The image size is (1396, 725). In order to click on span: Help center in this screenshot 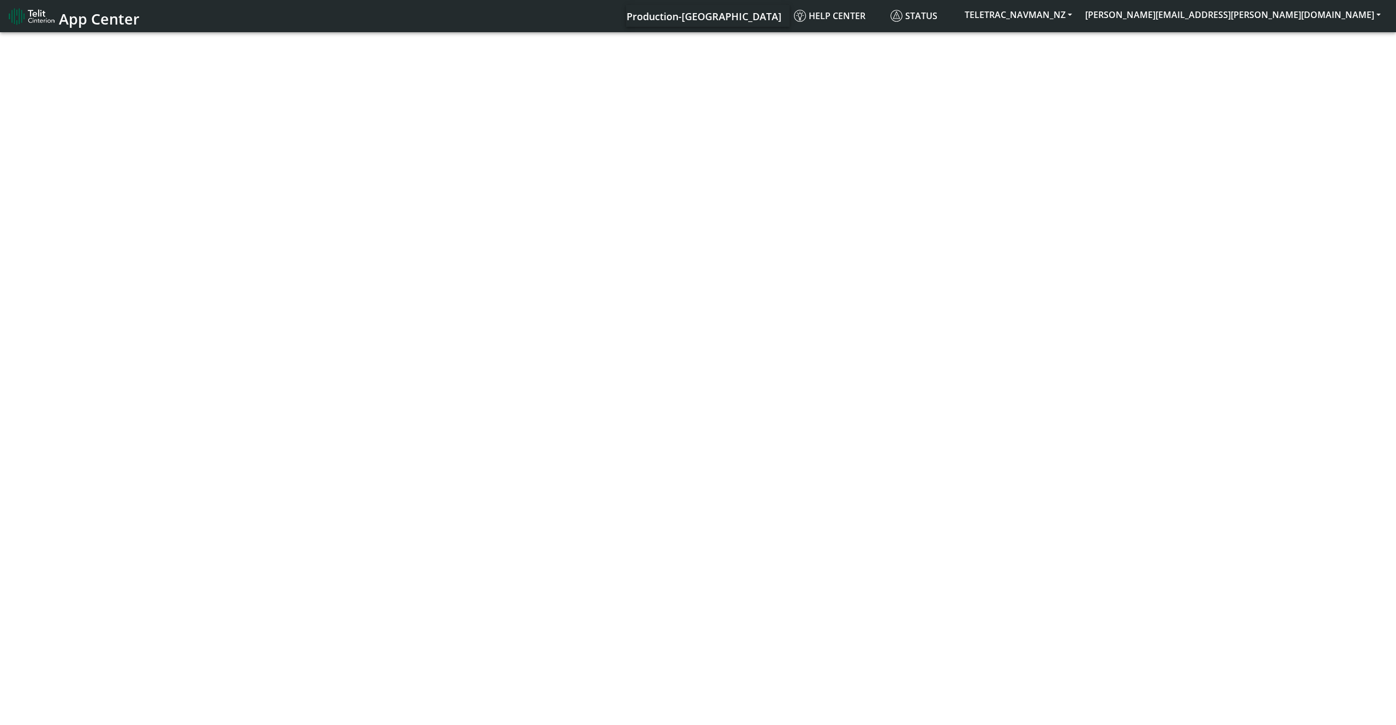, I will do `click(830, 16)`.